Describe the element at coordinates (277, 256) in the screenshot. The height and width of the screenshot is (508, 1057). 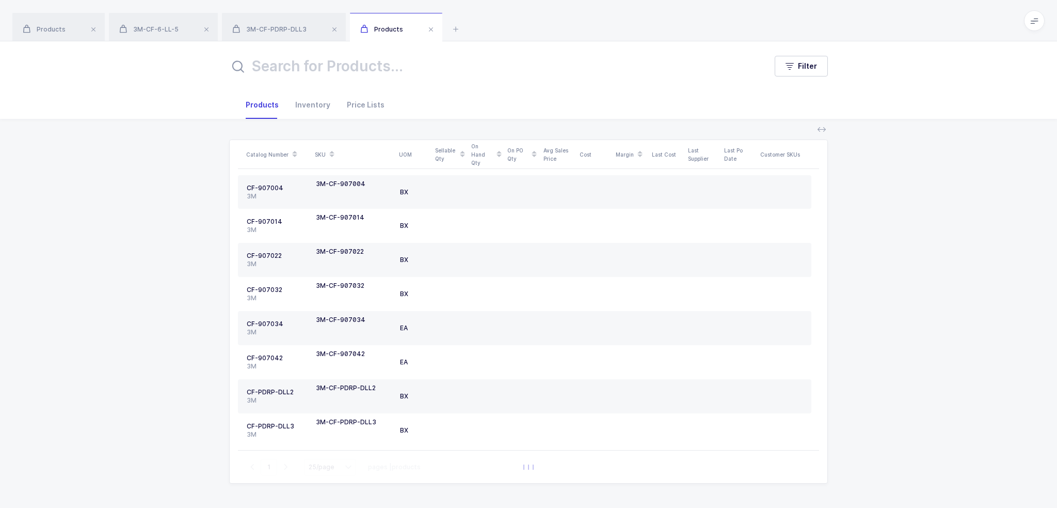
I see `div: CF-907022` at that location.